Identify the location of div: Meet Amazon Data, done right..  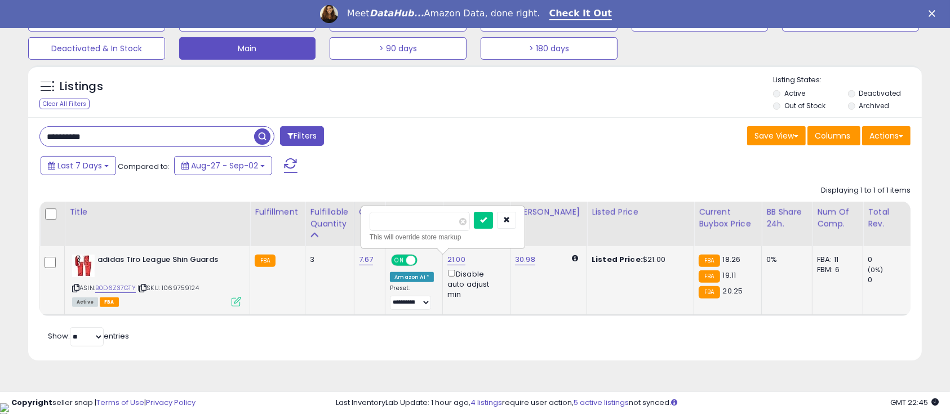
(444, 14).